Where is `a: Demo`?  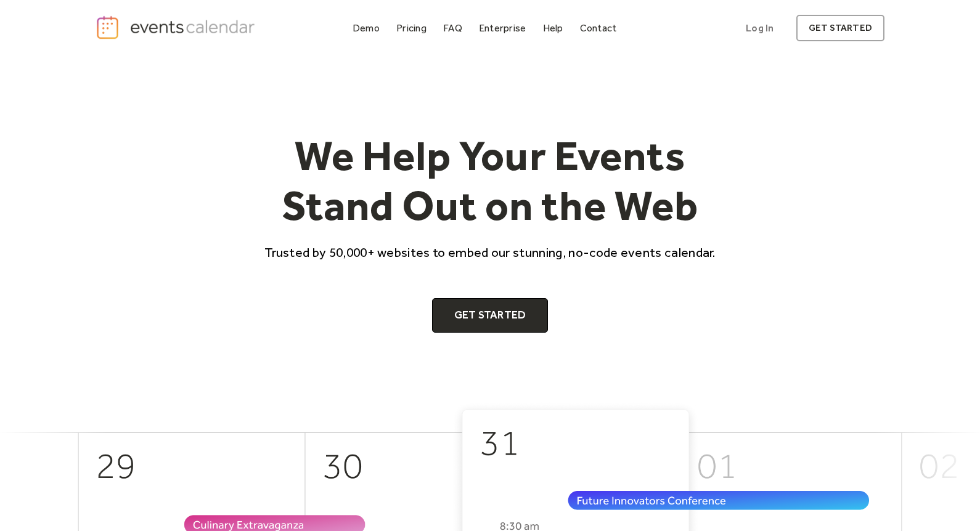
a: Demo is located at coordinates (366, 28).